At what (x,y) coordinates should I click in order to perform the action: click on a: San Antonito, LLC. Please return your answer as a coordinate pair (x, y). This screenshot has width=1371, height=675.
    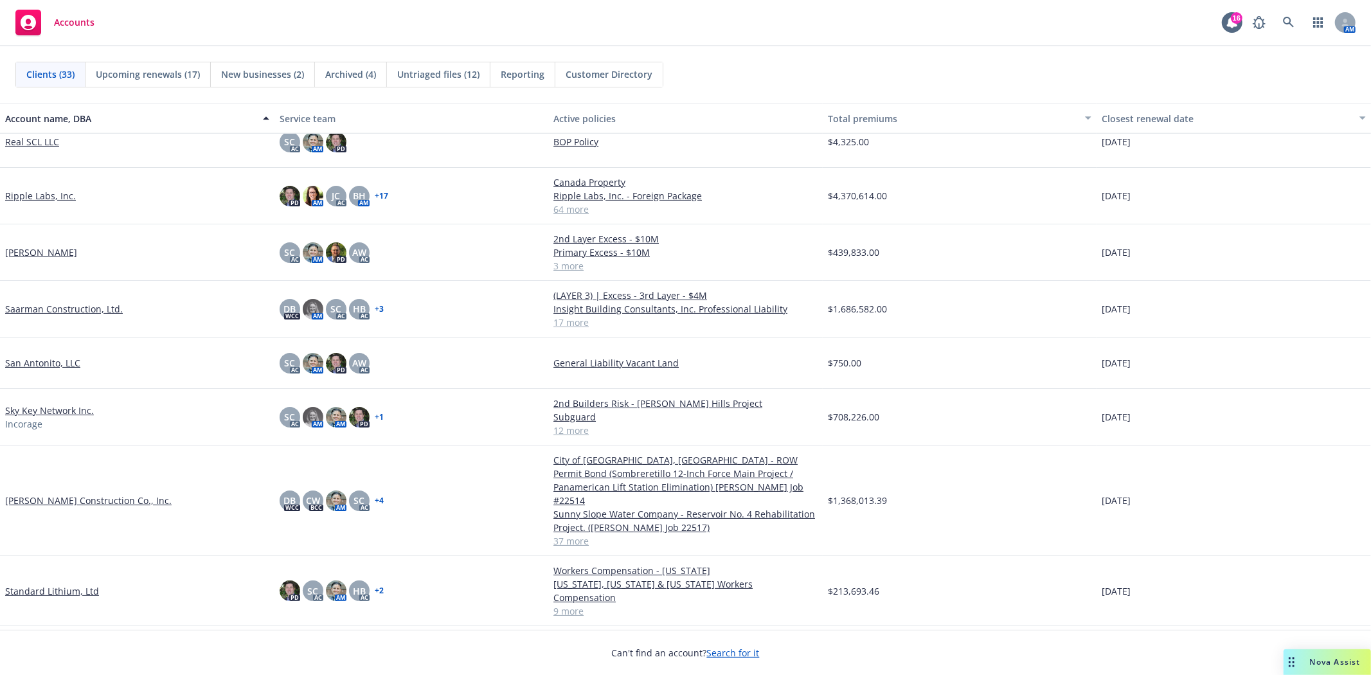
    Looking at the image, I should click on (42, 363).